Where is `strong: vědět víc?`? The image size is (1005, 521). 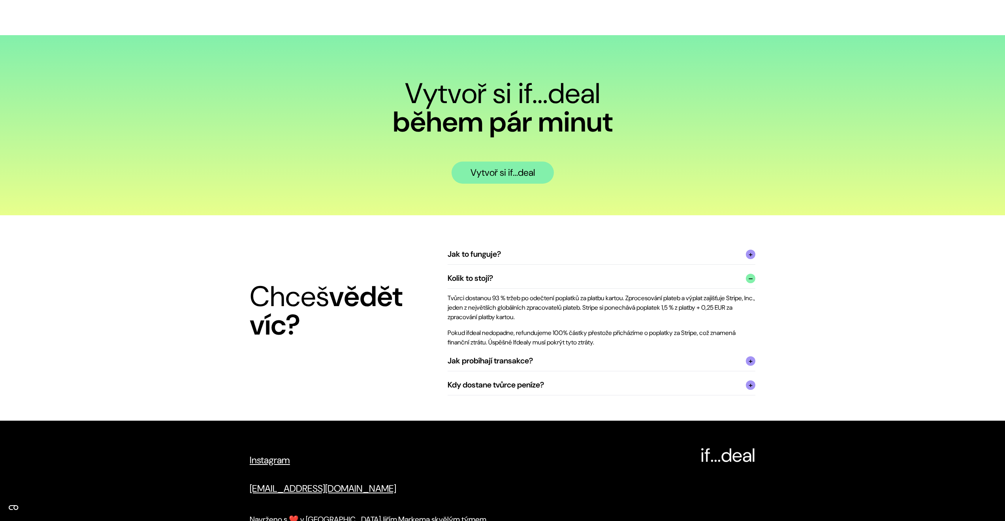
strong: vědět víc? is located at coordinates (326, 310).